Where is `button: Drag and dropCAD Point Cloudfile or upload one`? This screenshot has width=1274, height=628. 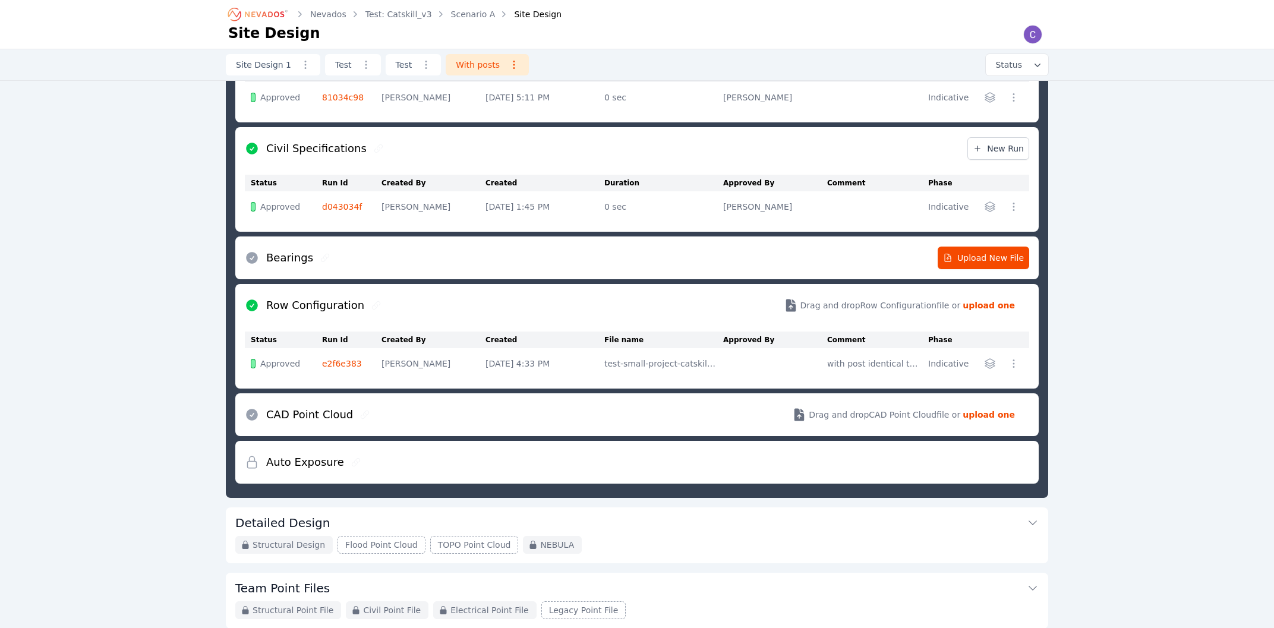
button: Drag and dropCAD Point Cloudfile or upload one is located at coordinates (903, 415).